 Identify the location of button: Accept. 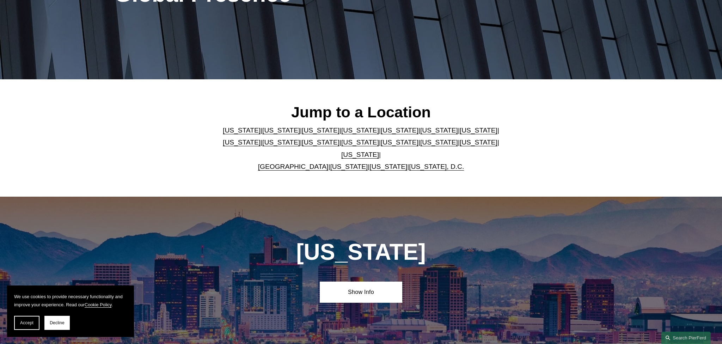
(27, 323).